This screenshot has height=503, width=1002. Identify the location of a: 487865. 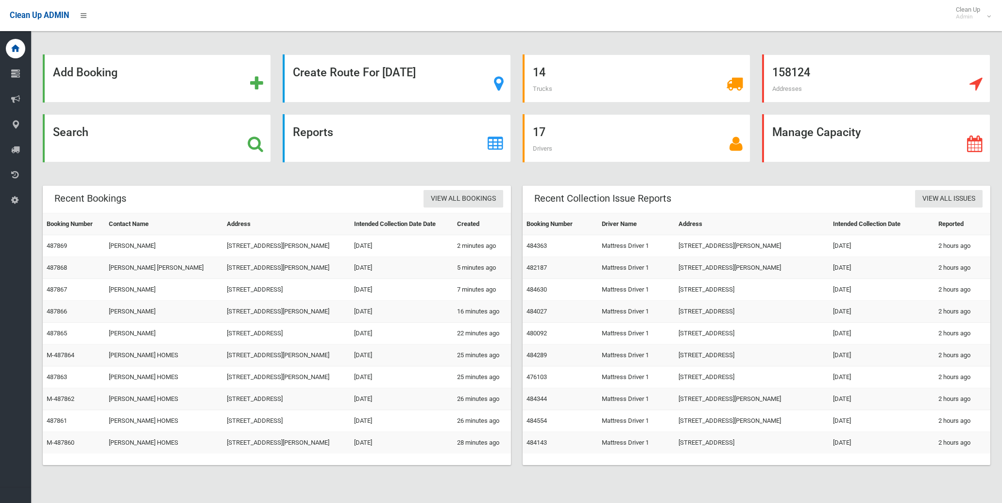
(57, 333).